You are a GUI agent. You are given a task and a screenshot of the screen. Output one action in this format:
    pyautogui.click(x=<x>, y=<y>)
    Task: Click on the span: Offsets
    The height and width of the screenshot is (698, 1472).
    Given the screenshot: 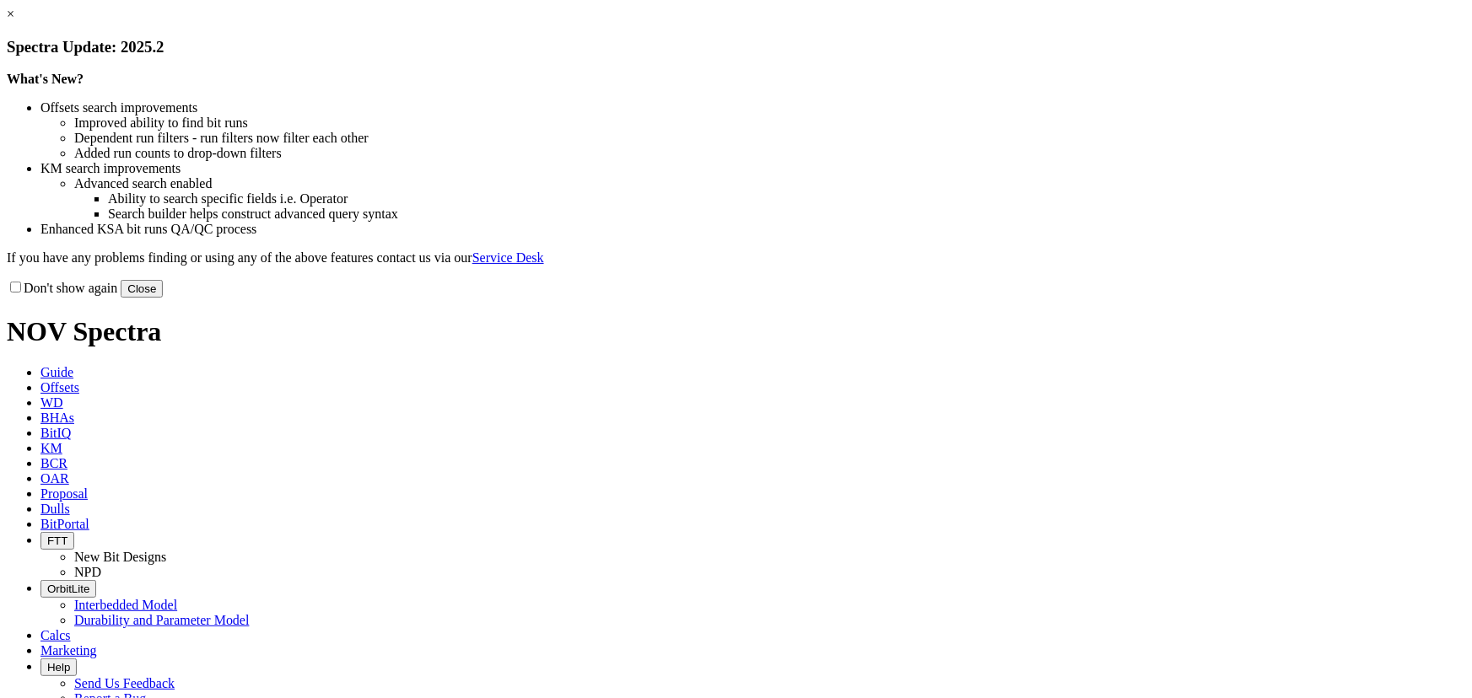 What is the action you would take?
    pyautogui.click(x=60, y=387)
    